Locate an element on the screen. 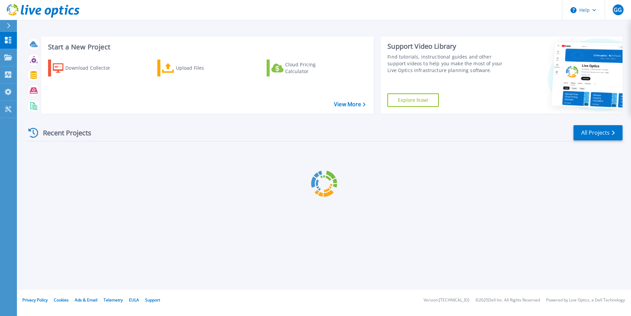  div: Download Collector is located at coordinates (92, 68).